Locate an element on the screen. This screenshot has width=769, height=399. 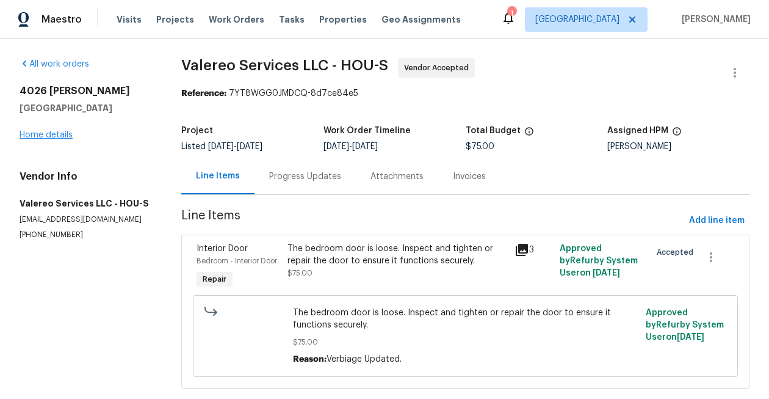
h4: Vendor Info is located at coordinates (85, 176).